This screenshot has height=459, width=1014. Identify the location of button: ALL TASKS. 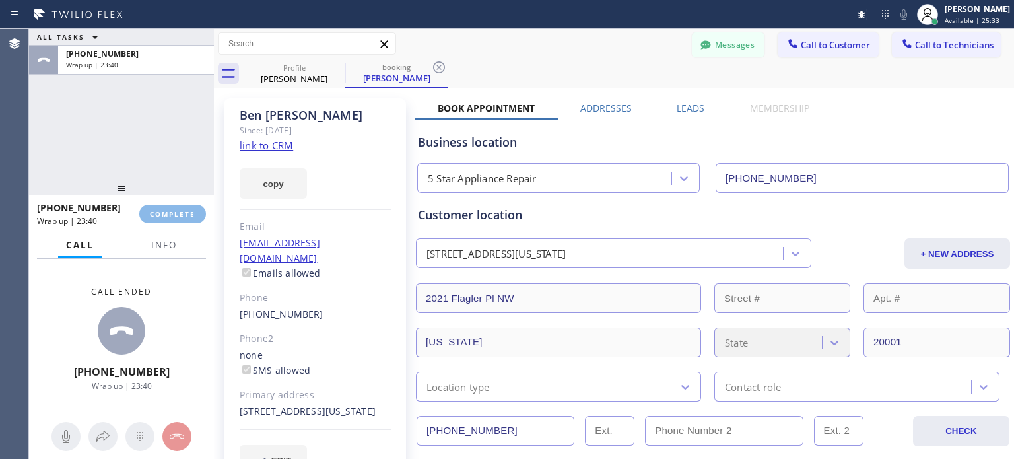
(70, 37).